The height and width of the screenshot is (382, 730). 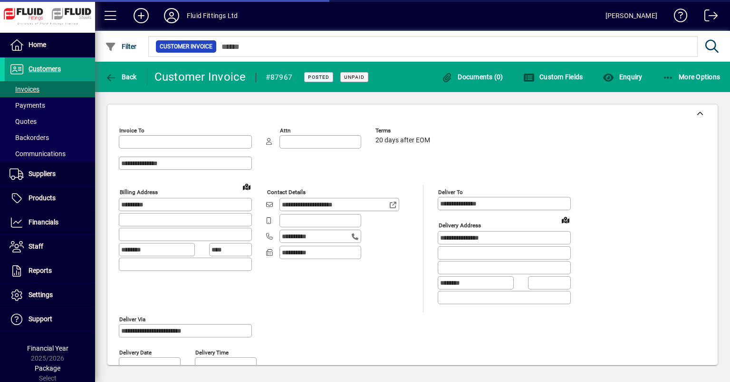 What do you see at coordinates (691, 77) in the screenshot?
I see `span: More Options` at bounding box center [691, 77].